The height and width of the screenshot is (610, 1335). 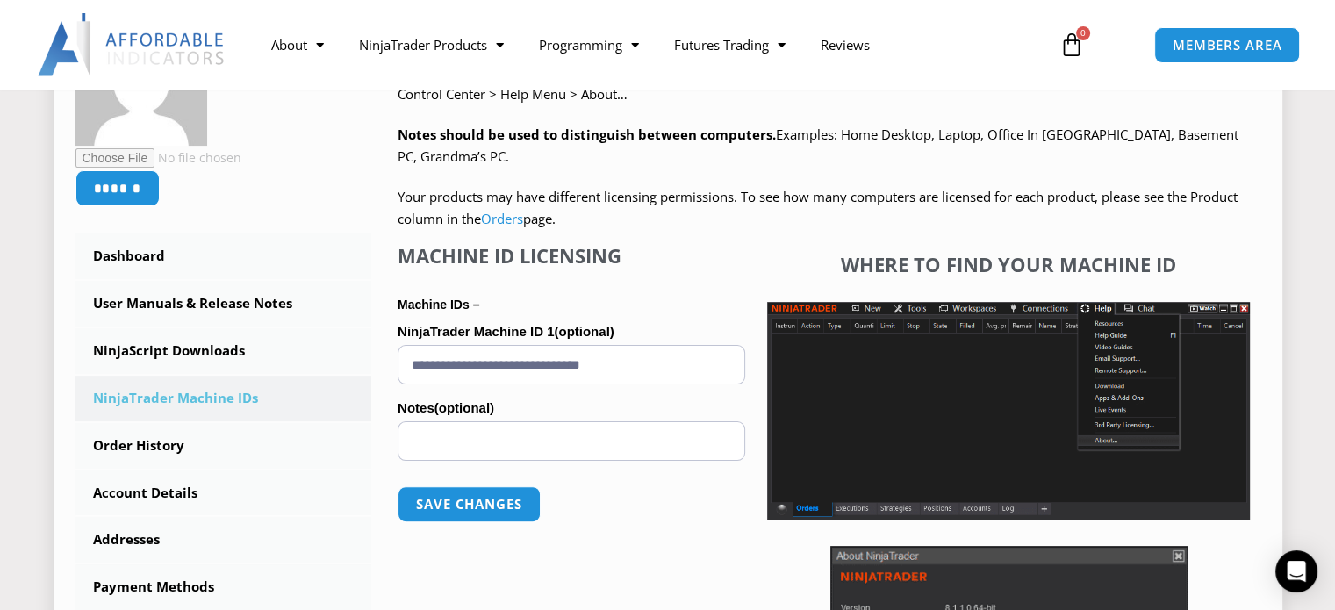 I want to click on a: Futures Trading, so click(x=729, y=45).